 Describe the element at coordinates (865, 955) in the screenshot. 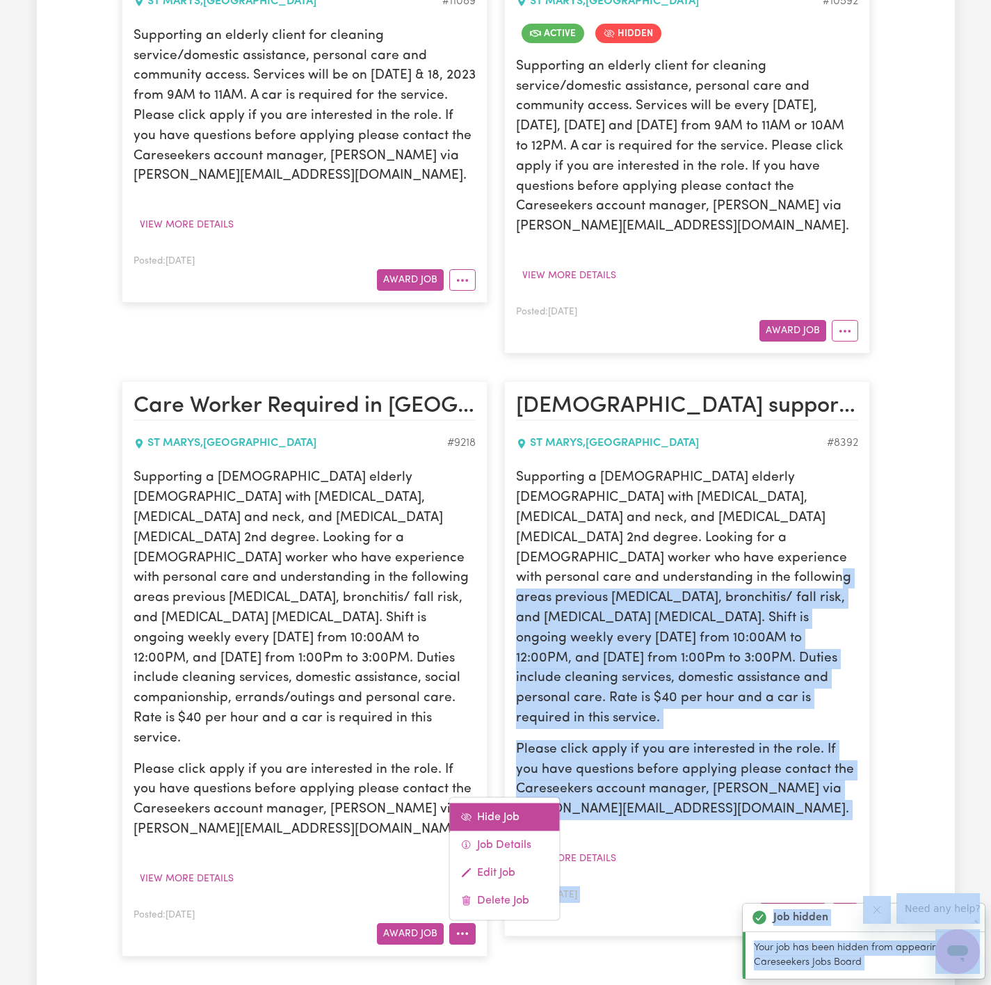

I see `p: Your job has been hidden from appearing in the Careseekers Jobs Board` at that location.